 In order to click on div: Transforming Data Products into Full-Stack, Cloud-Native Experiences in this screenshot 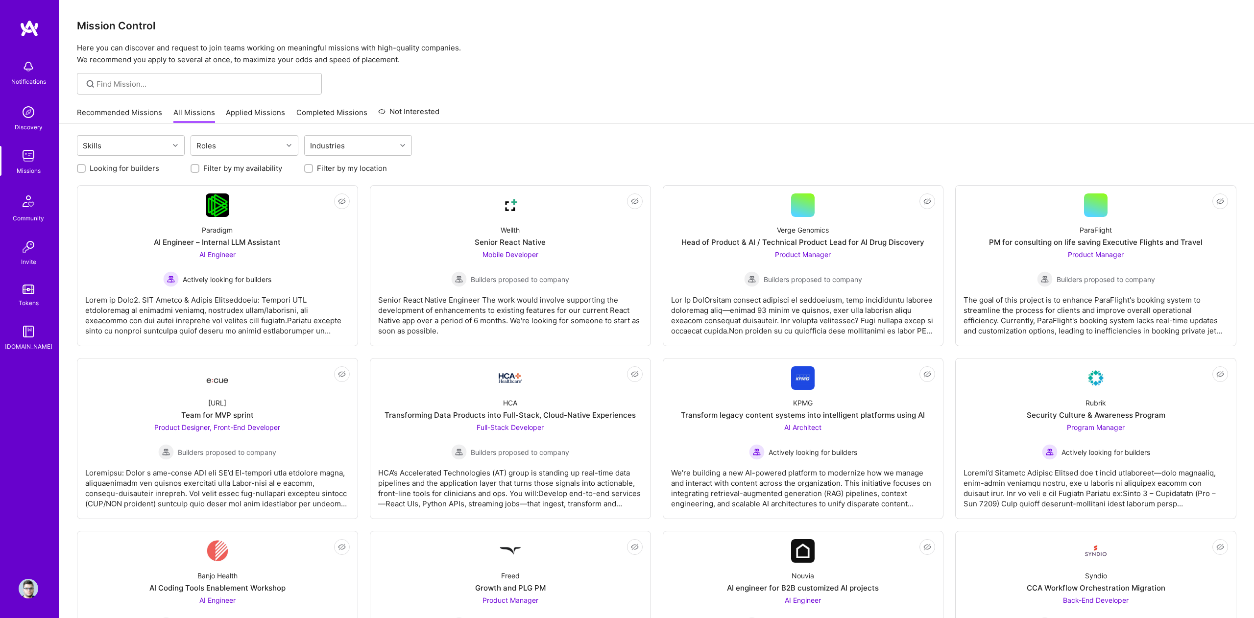, I will do `click(510, 415)`.